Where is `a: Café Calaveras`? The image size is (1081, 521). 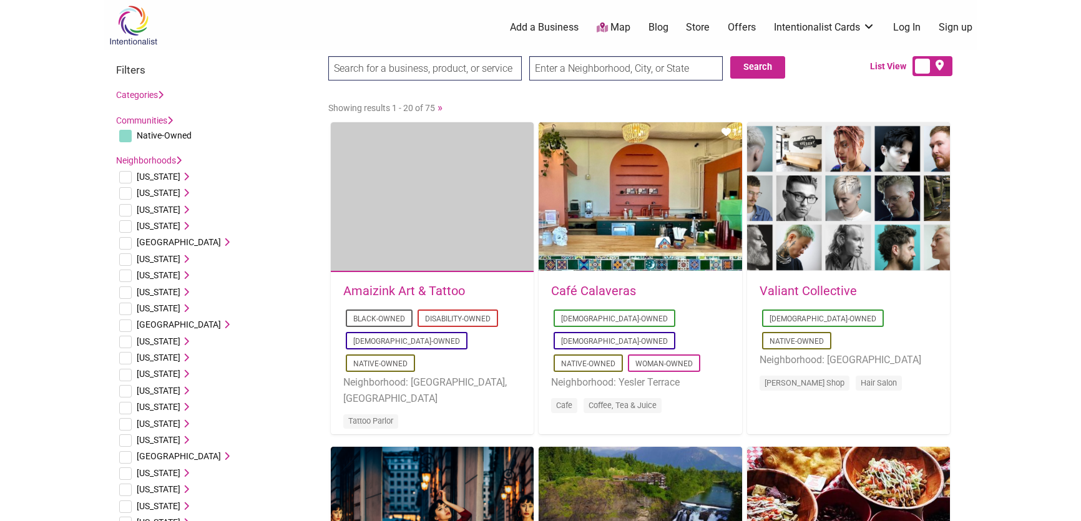
a: Café Calaveras is located at coordinates (593, 291).